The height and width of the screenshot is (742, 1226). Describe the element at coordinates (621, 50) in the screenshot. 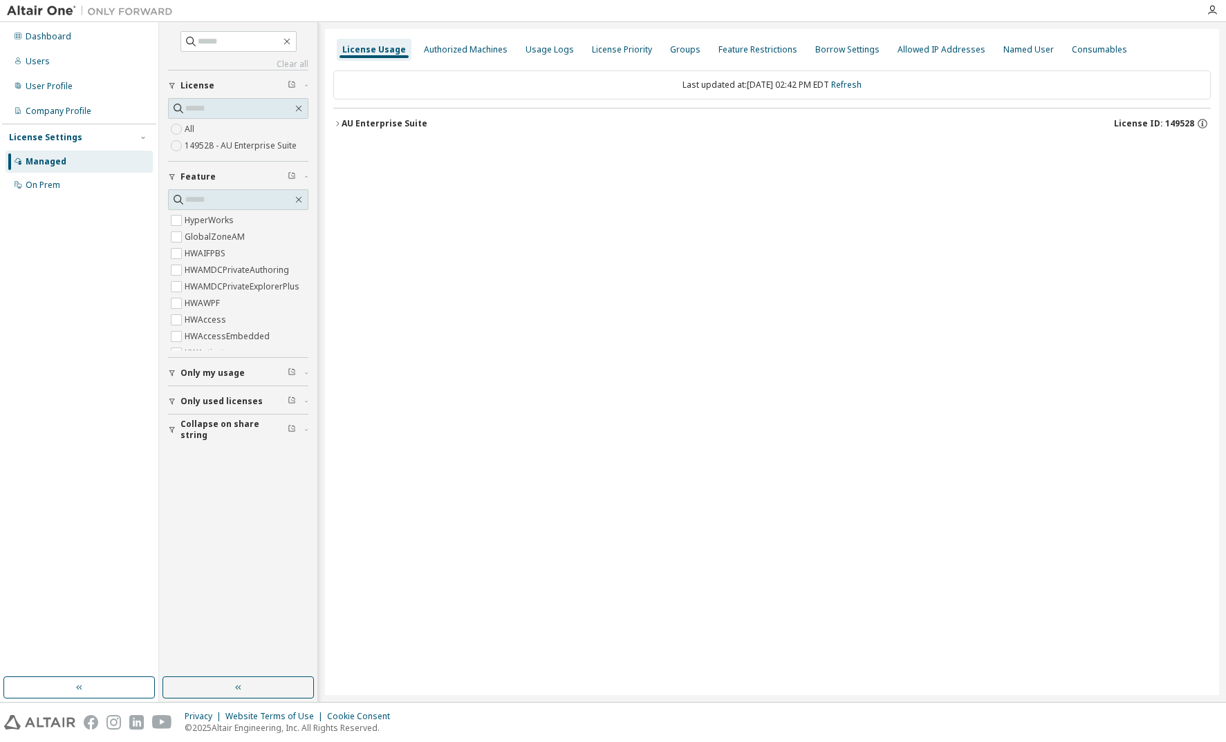

I see `div: License Priority` at that location.